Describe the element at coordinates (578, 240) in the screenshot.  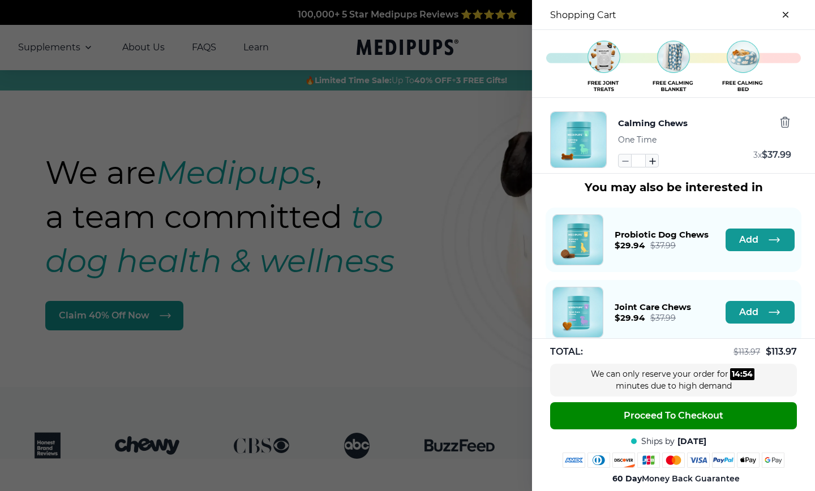
I see `a: Probiotic Dog Chews` at that location.